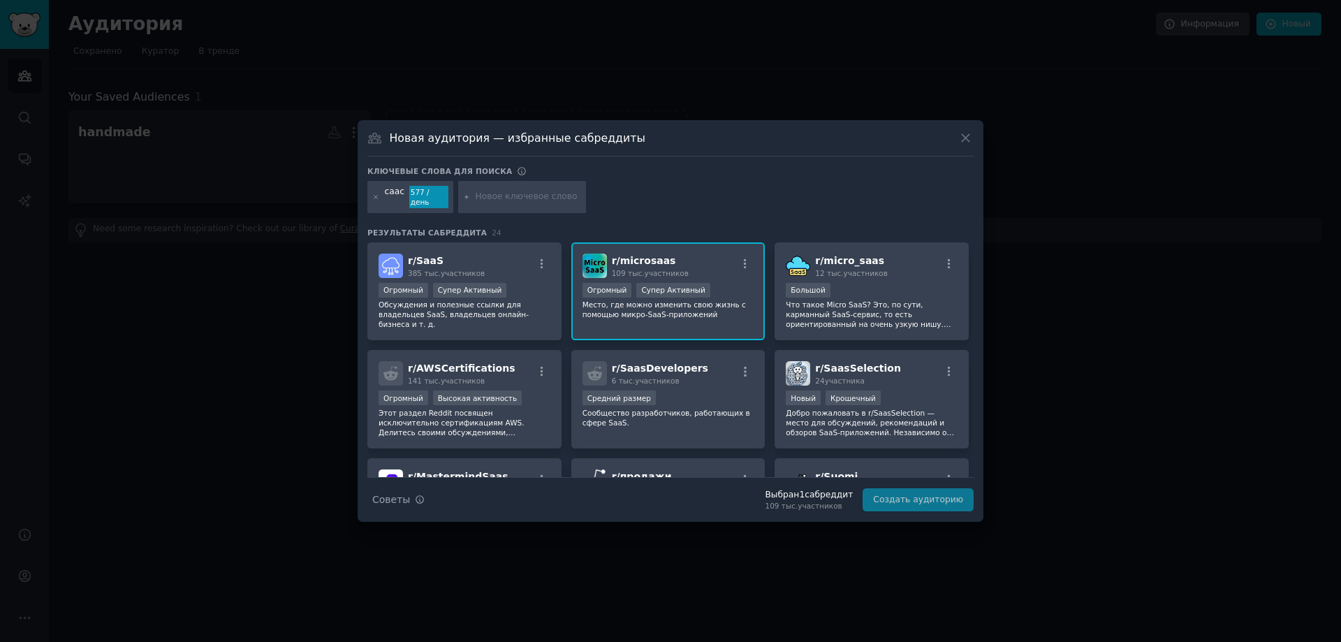  What do you see at coordinates (439, 171) in the screenshot?
I see `font: Ключевые слова для поиска` at bounding box center [439, 171].